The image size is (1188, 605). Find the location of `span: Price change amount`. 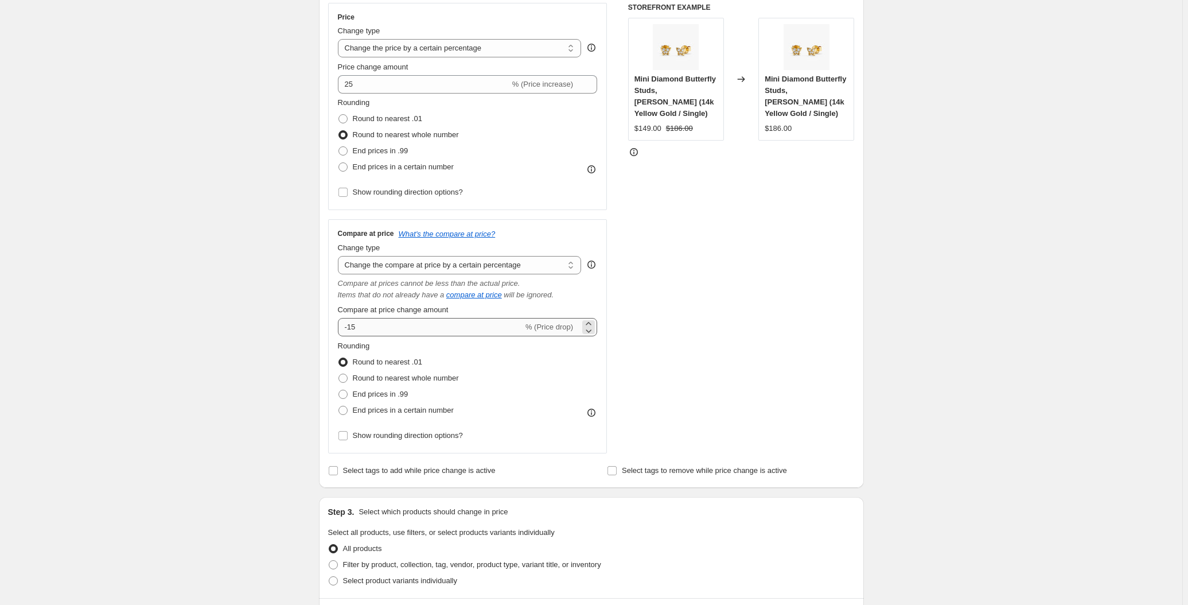

span: Price change amount is located at coordinates (373, 67).